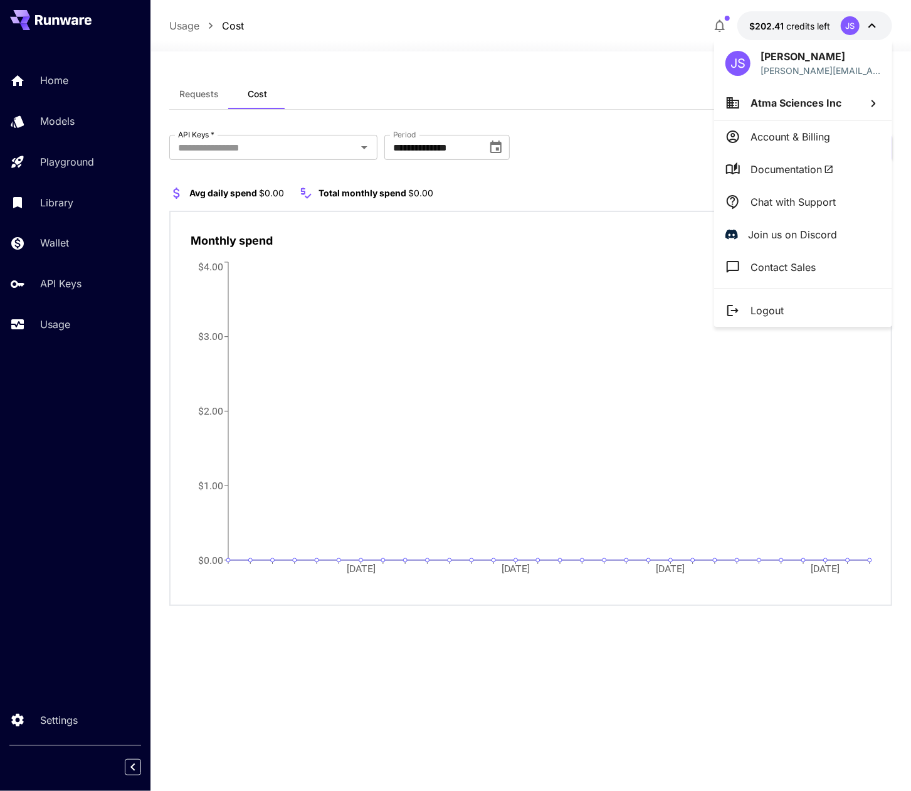 This screenshot has height=791, width=911. I want to click on p: Contact Sales, so click(783, 267).